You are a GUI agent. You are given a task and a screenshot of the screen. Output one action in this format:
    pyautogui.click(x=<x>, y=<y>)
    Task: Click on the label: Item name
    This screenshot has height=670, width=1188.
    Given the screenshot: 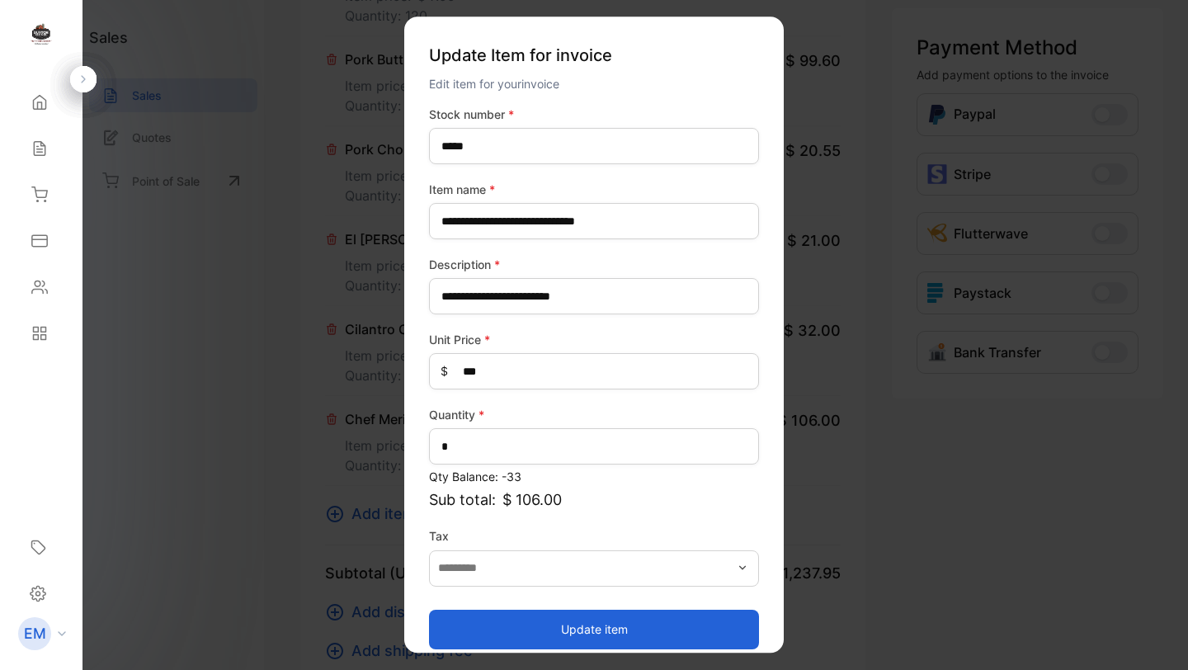 What is the action you would take?
    pyautogui.click(x=594, y=189)
    